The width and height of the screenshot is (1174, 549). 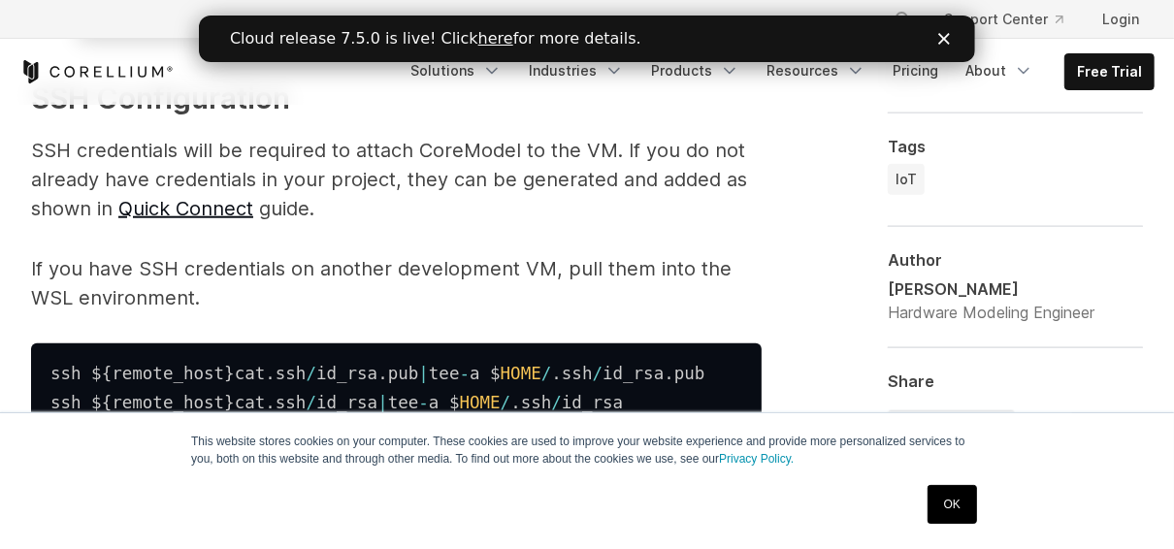 What do you see at coordinates (951, 428) in the screenshot?
I see `button: Copy link` at bounding box center [951, 428].